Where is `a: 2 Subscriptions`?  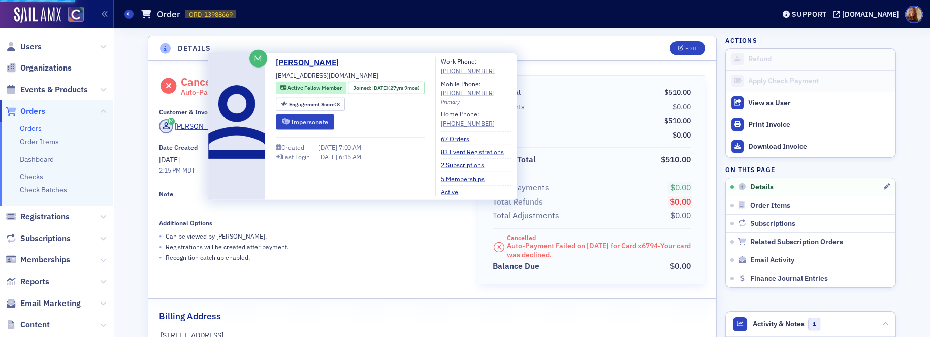 a: 2 Subscriptions is located at coordinates (466, 165).